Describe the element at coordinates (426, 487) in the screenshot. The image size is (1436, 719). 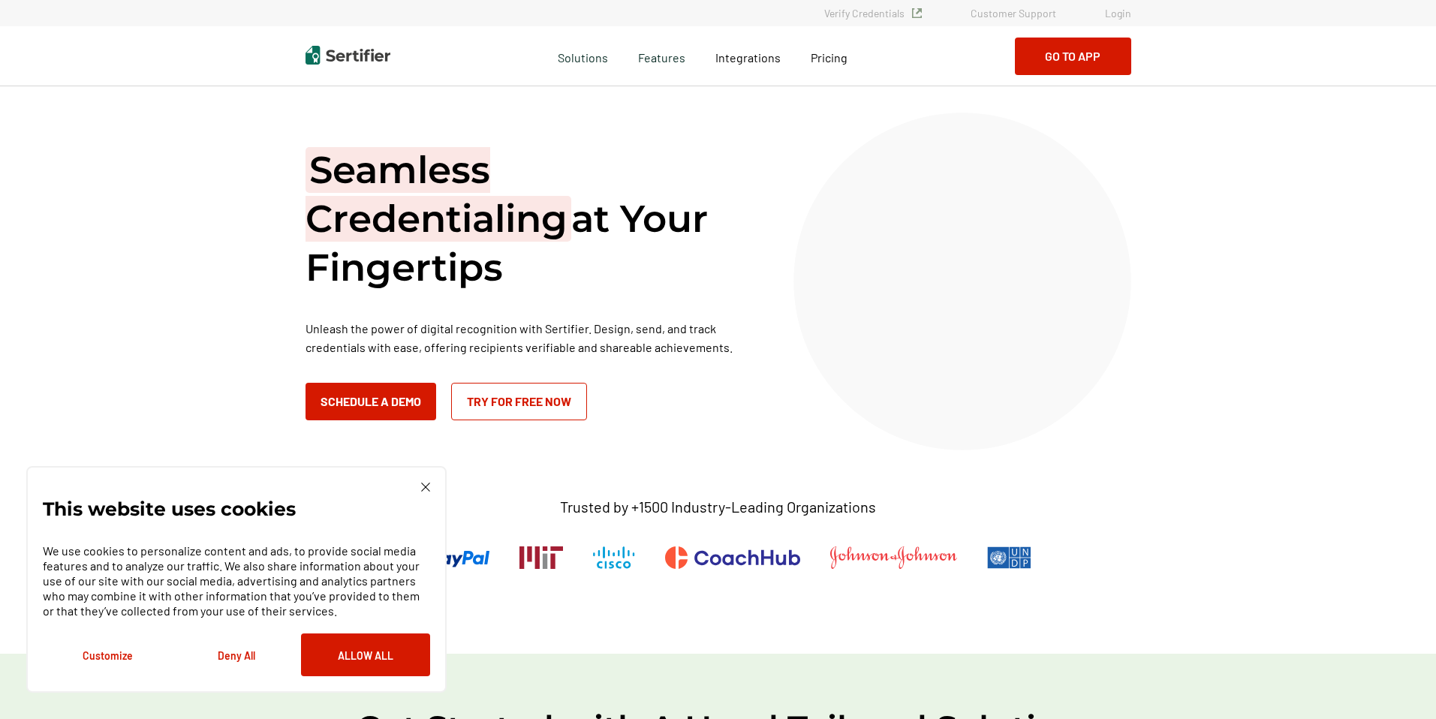
I see `img: Cookie Popup Close` at that location.